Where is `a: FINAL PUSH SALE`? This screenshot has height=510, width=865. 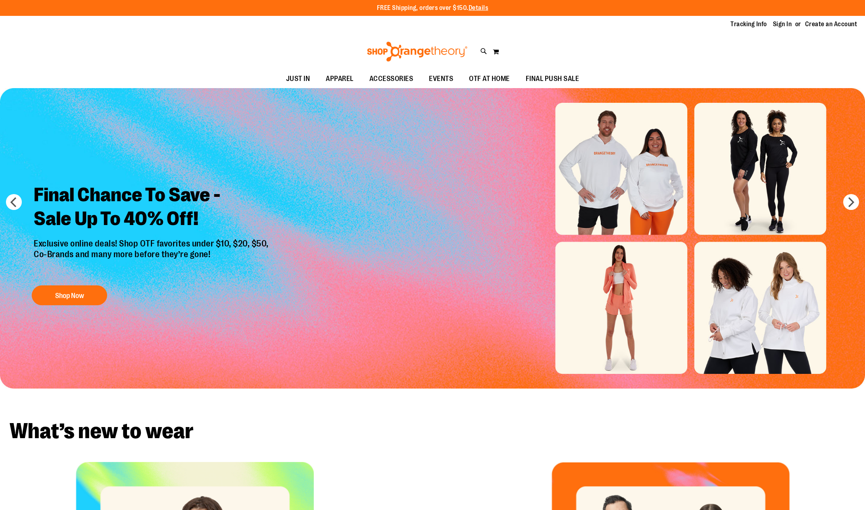
a: FINAL PUSH SALE is located at coordinates (552, 79).